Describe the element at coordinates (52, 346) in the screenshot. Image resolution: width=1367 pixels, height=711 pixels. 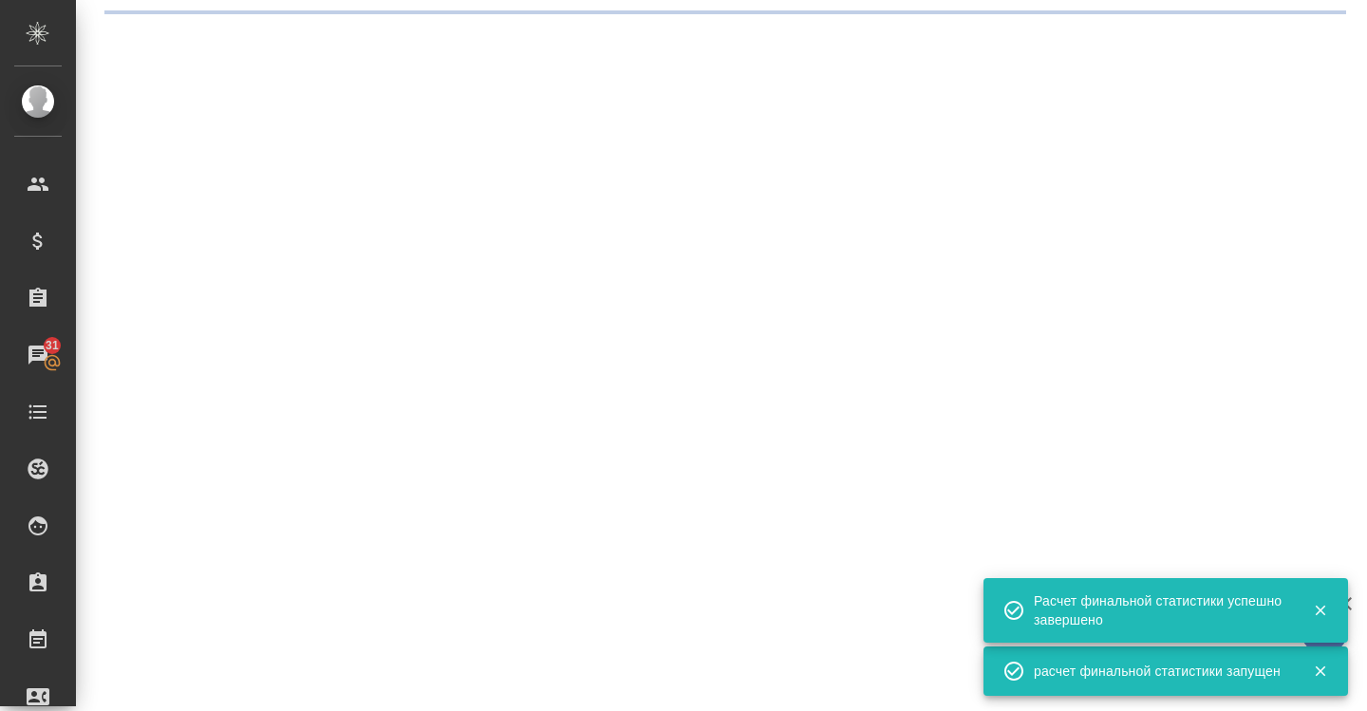
I see `span: 31` at that location.